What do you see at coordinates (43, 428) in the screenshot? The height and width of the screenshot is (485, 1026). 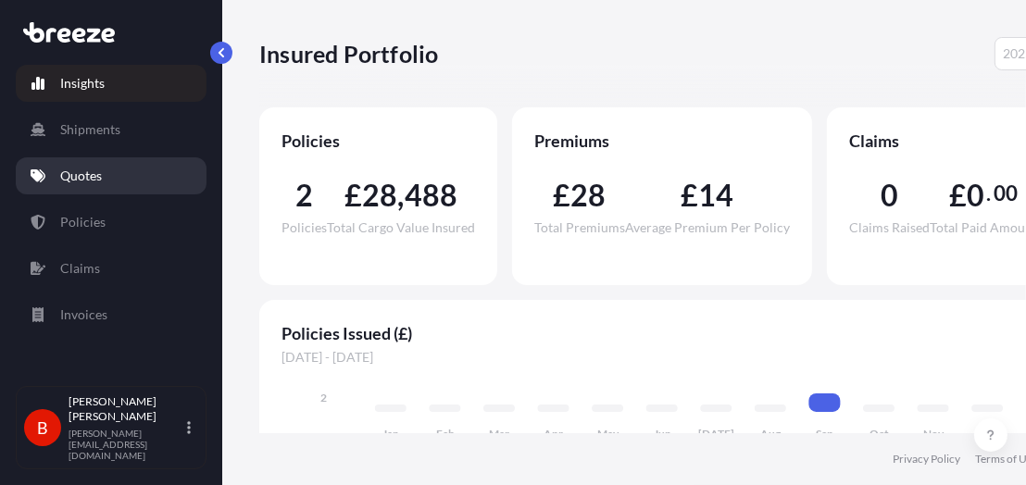 I see `span: B` at bounding box center [43, 428].